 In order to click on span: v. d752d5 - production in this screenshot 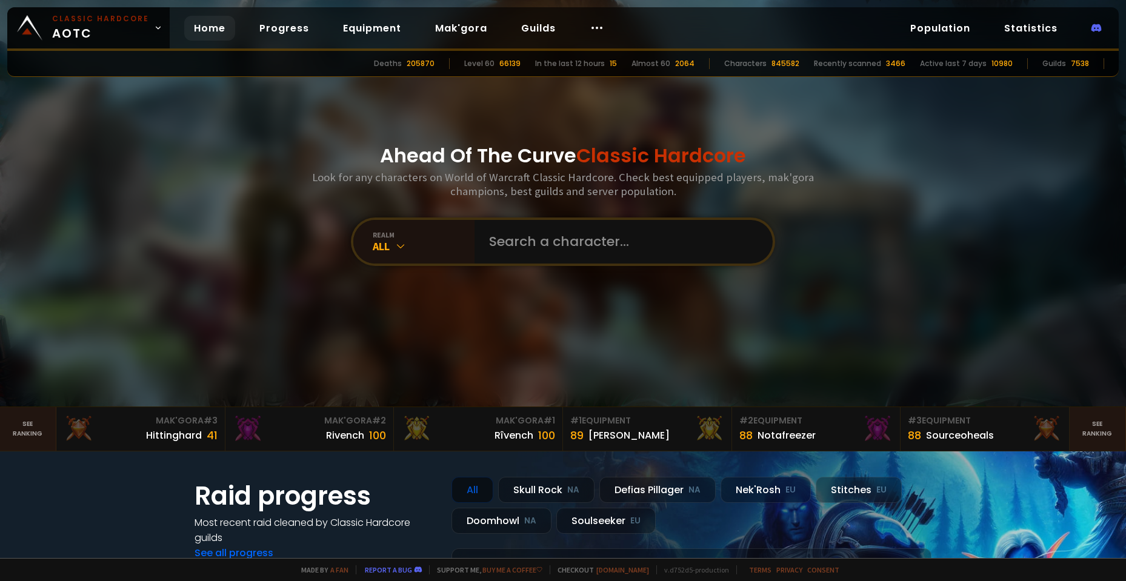, I will do `click(692, 569)`.